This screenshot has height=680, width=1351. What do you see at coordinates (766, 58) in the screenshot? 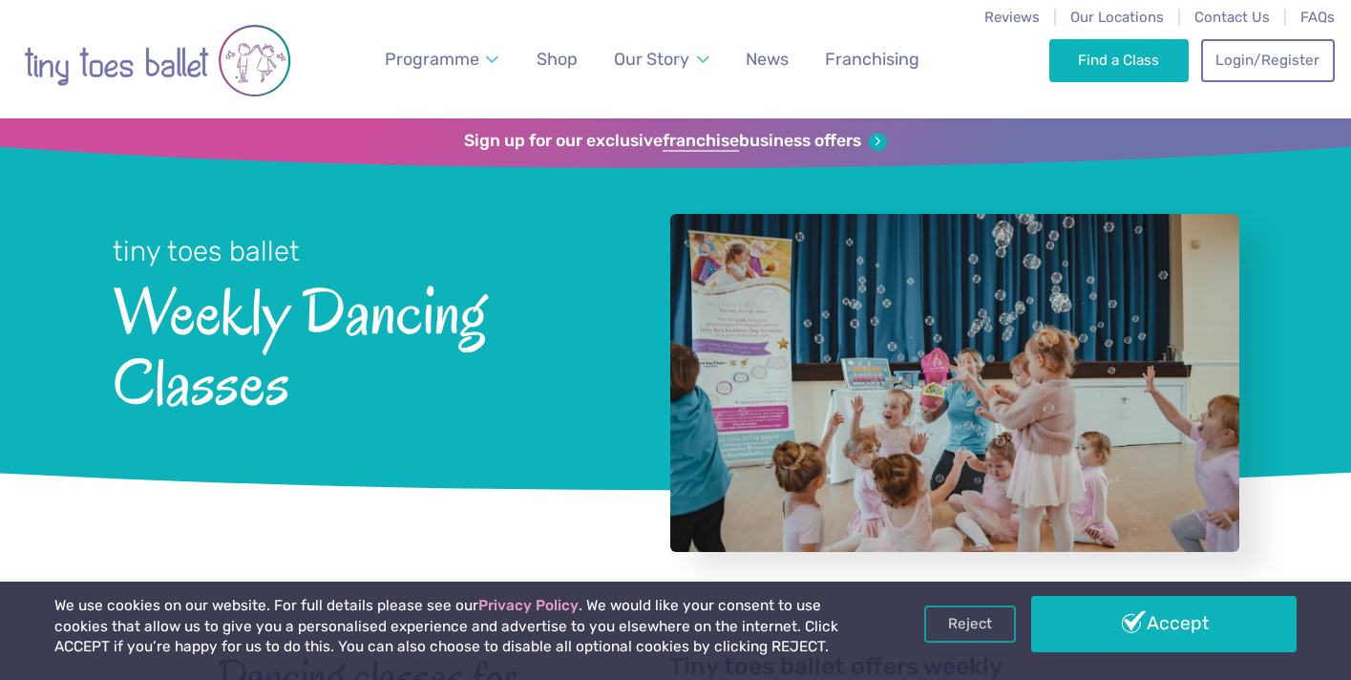
I see `span: News` at bounding box center [766, 58].